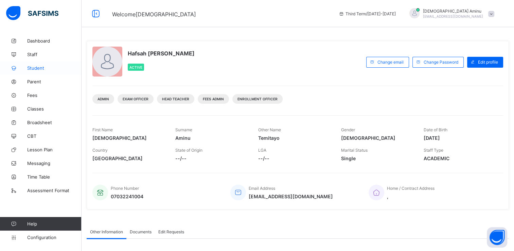 This screenshot has width=514, height=251. I want to click on span: Date of Birth, so click(436, 129).